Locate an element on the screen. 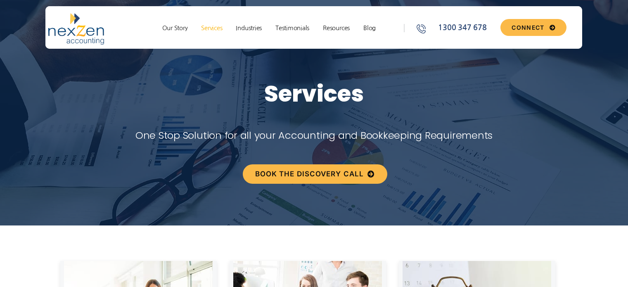  a: Resources is located at coordinates (336, 28).